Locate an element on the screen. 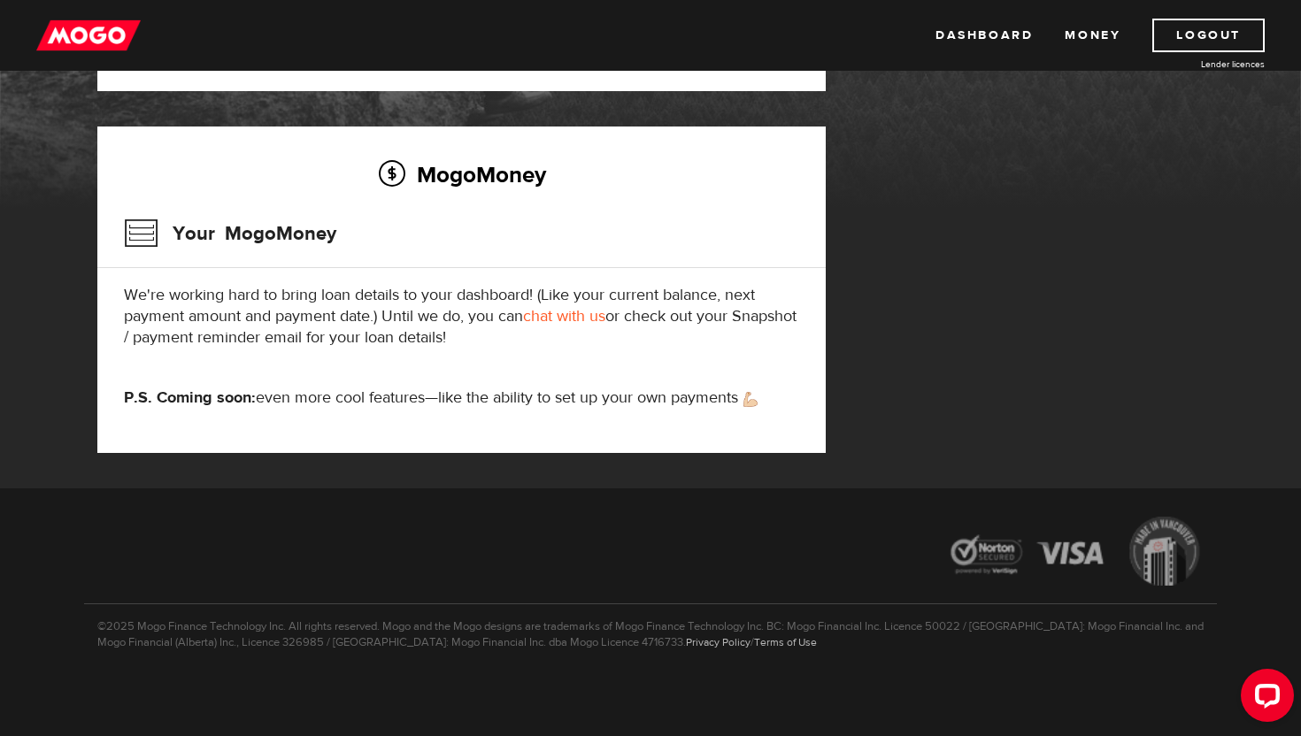 The width and height of the screenshot is (1301, 736). a: Terms of Use is located at coordinates (785, 642).